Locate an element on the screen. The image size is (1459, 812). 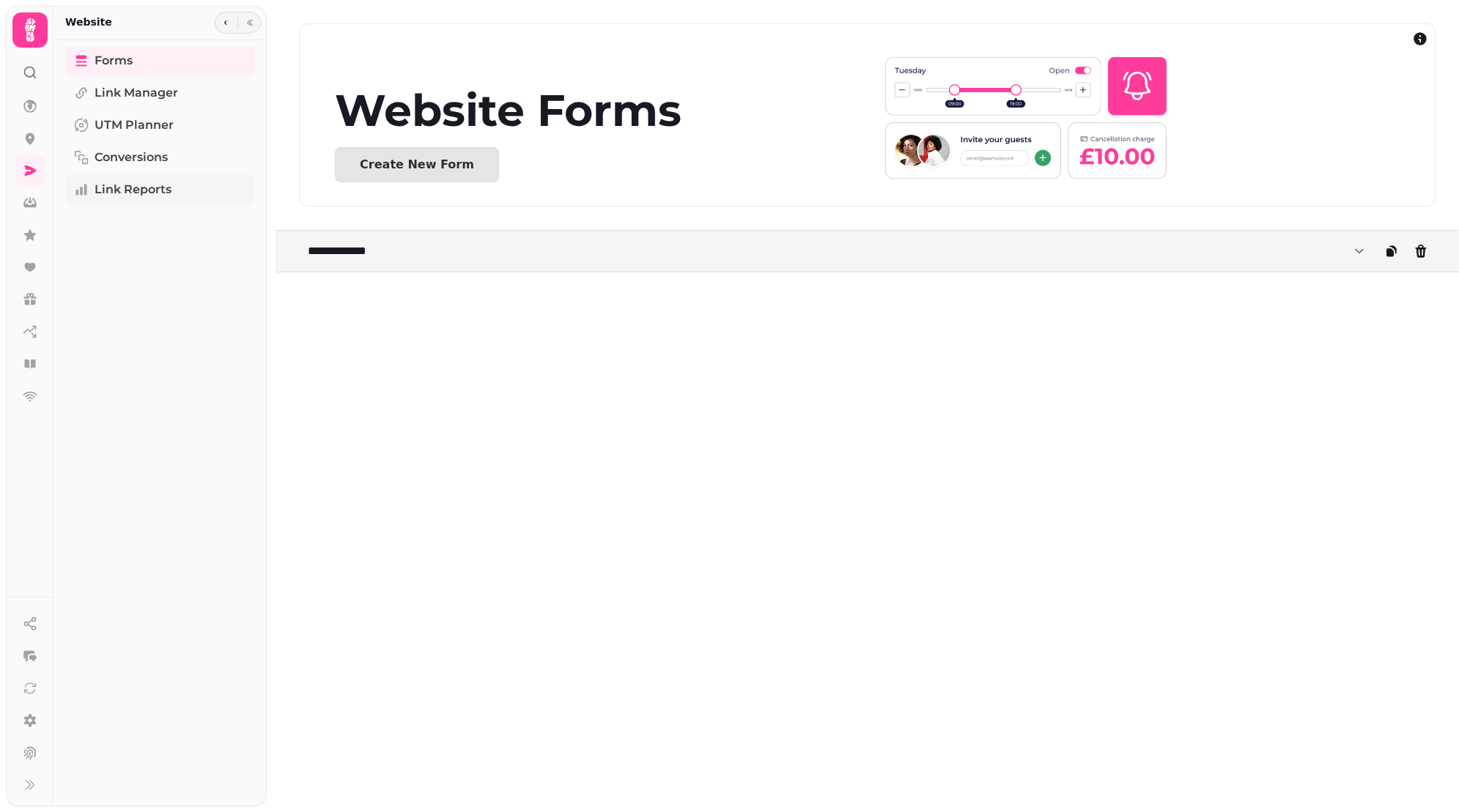
a: Link Manager is located at coordinates (160, 93).